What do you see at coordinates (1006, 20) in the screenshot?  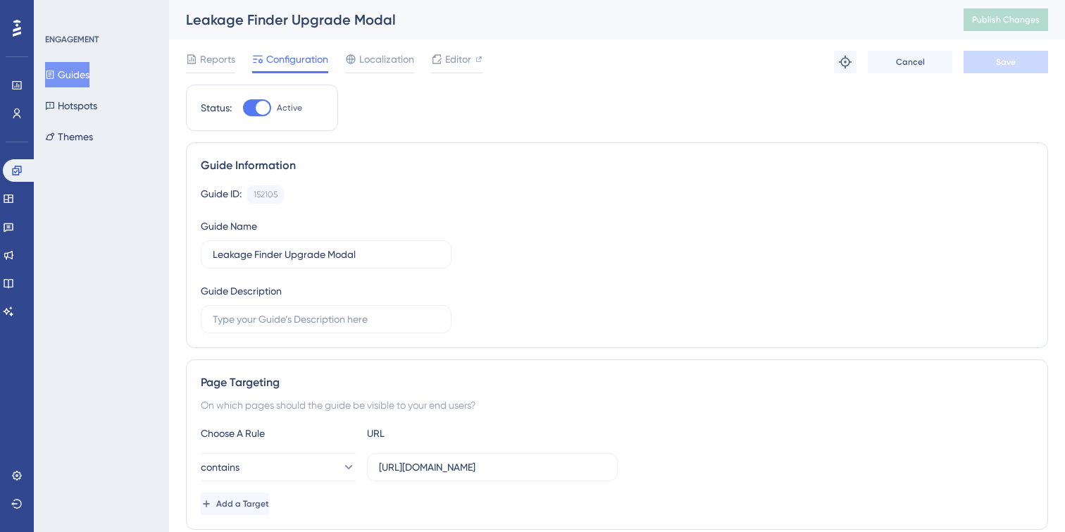 I see `button: Publish Changes` at bounding box center [1006, 20].